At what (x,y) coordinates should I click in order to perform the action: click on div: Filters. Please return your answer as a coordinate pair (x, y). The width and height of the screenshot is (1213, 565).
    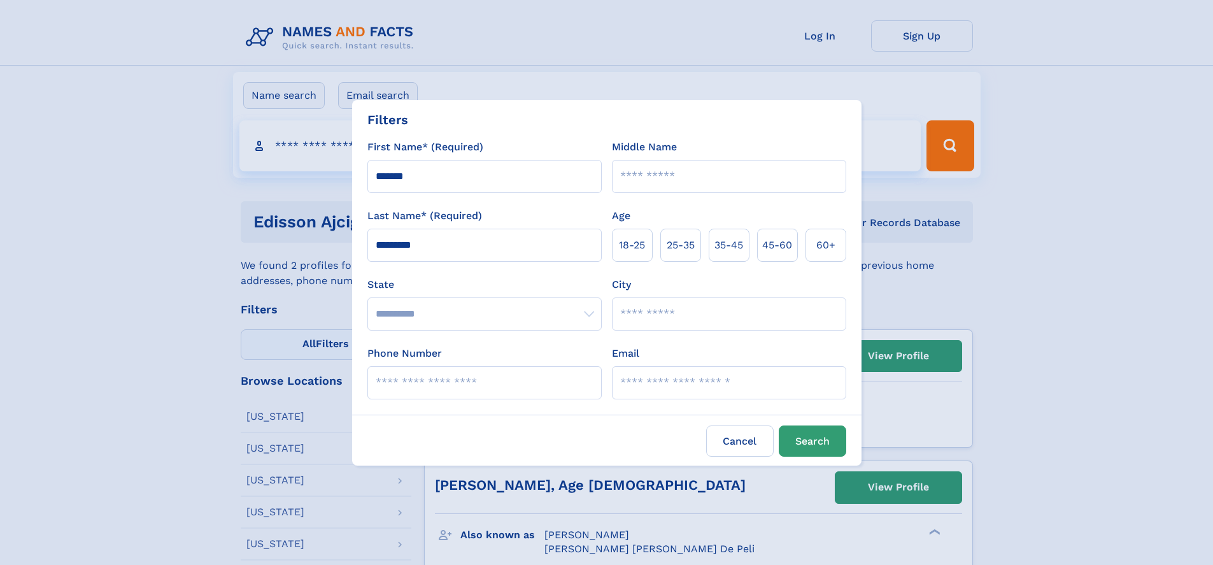
    Looking at the image, I should click on (388, 120).